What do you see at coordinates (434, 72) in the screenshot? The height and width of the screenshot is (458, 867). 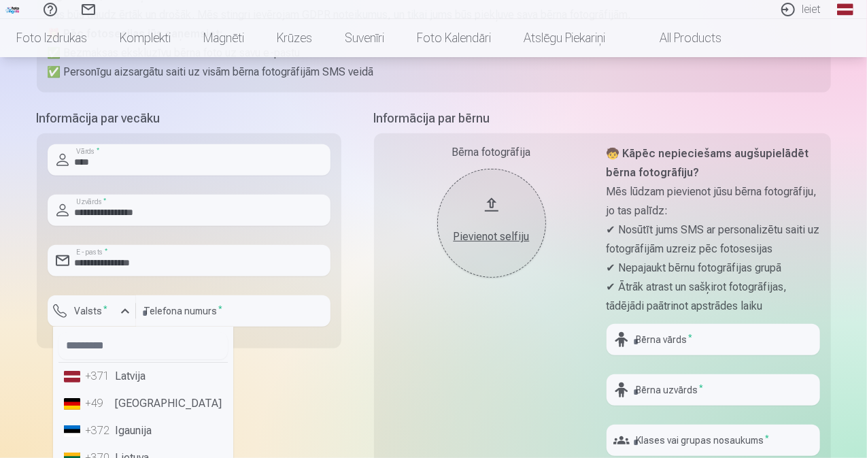 I see `p: ✅ Personīgu aizsargātu saiti uz visām bērna fotogrāfijām SMS veidā` at bounding box center [434, 72].